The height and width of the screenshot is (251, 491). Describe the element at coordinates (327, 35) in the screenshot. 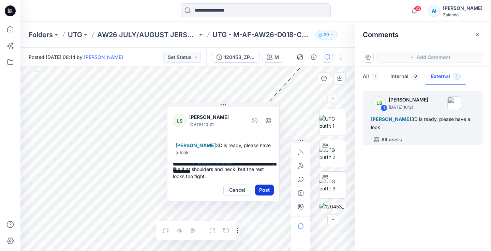

I see `button: 29` at that location.